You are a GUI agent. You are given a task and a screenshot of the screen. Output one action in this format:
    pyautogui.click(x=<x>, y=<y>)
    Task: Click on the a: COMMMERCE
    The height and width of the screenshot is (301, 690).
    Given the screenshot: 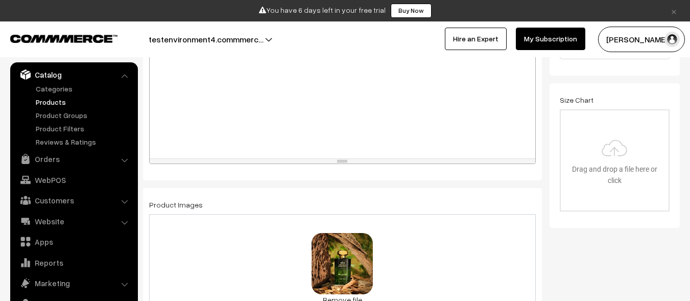 What is the action you would take?
    pyautogui.click(x=55, y=38)
    